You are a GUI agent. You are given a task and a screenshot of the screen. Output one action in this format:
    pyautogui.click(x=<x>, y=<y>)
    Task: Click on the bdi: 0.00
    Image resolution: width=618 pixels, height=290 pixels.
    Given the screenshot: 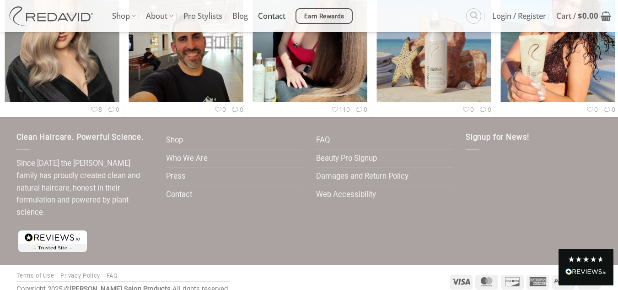 What is the action you would take?
    pyautogui.click(x=588, y=16)
    